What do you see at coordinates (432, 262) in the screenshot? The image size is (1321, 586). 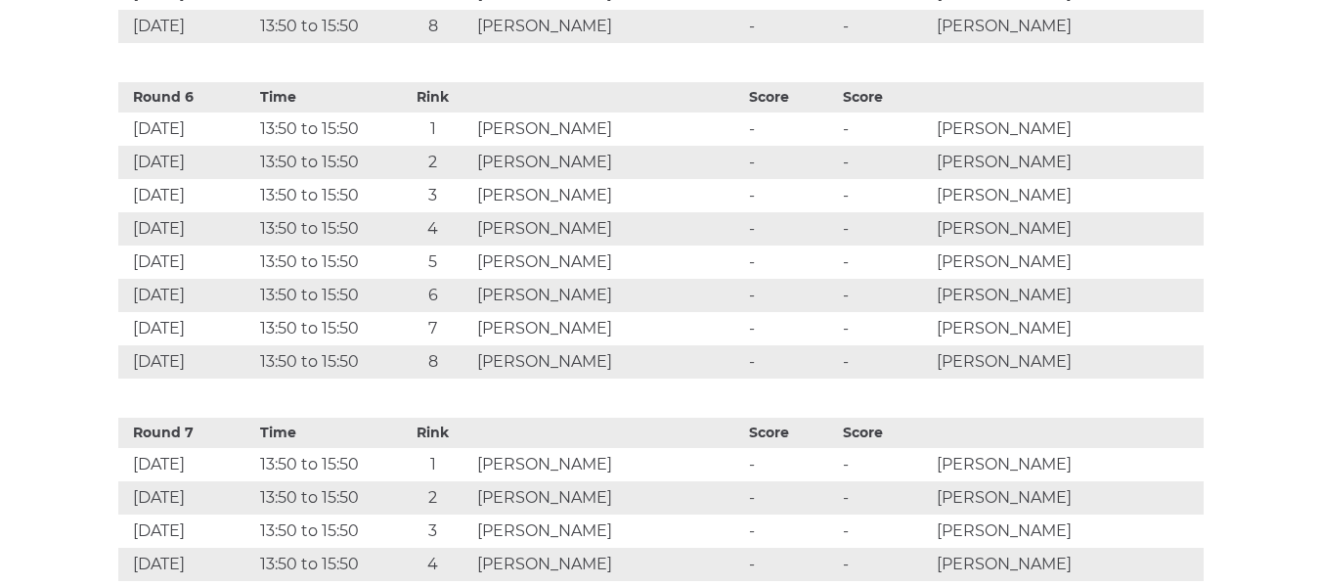 I see `td: 5` at bounding box center [432, 262].